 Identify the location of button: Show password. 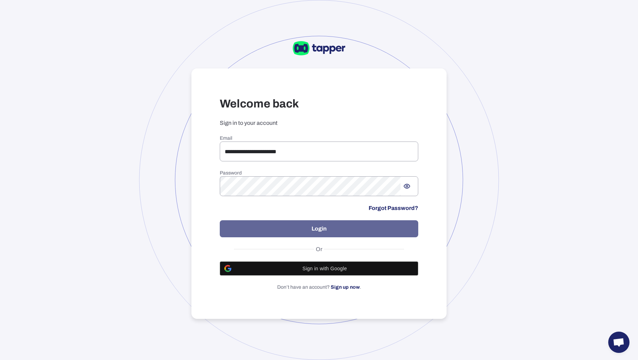
(407, 186).